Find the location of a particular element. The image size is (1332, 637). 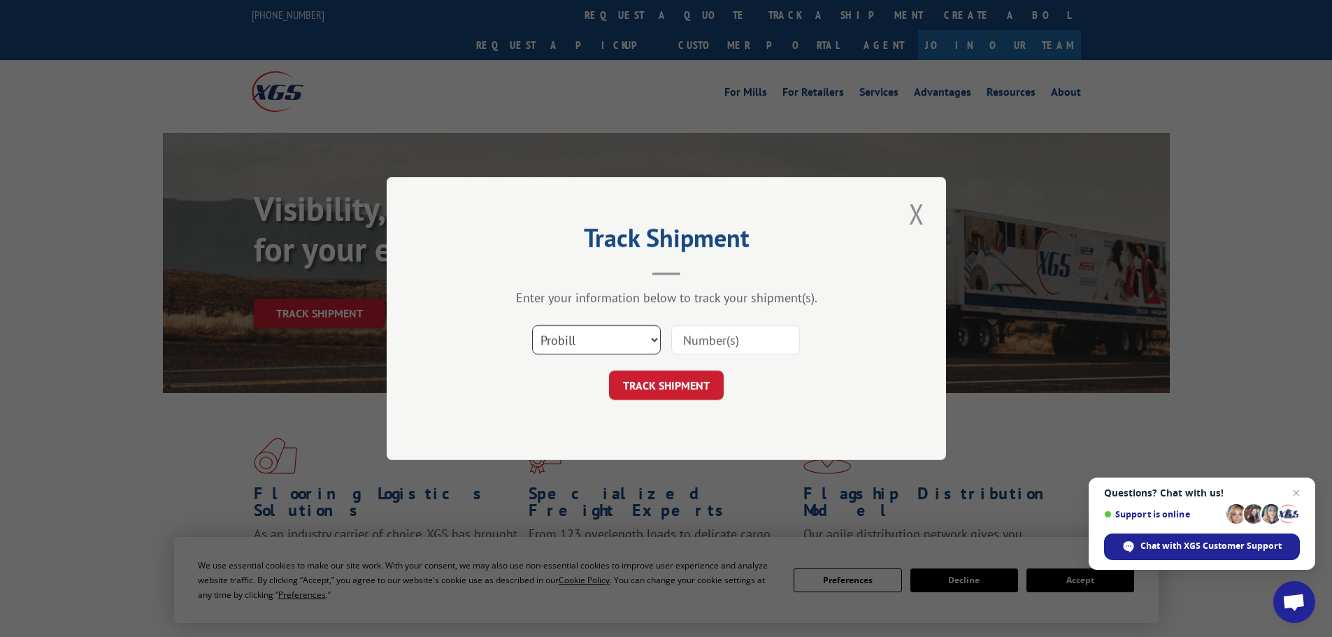

span: Support is online is located at coordinates (1163, 514).